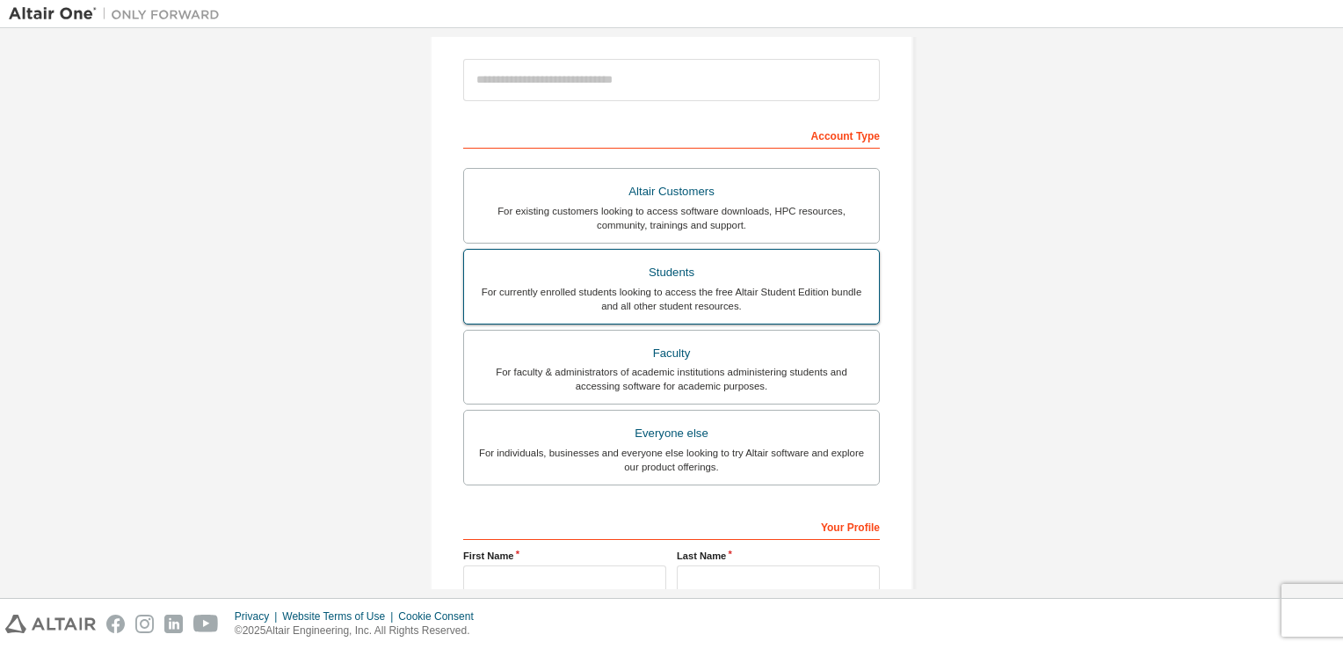 The image size is (1343, 649). What do you see at coordinates (340, 616) in the screenshot?
I see `div: Website Terms of Use` at bounding box center [340, 616].